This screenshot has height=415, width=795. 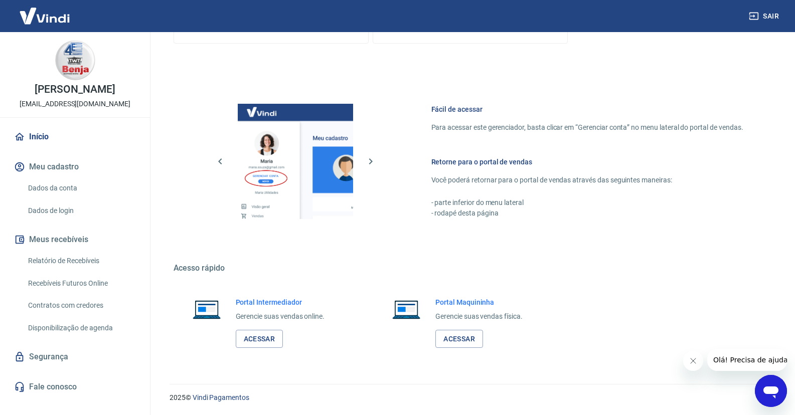 What do you see at coordinates (281, 303) in the screenshot?
I see `h6: Portal Intermediador` at bounding box center [281, 303].